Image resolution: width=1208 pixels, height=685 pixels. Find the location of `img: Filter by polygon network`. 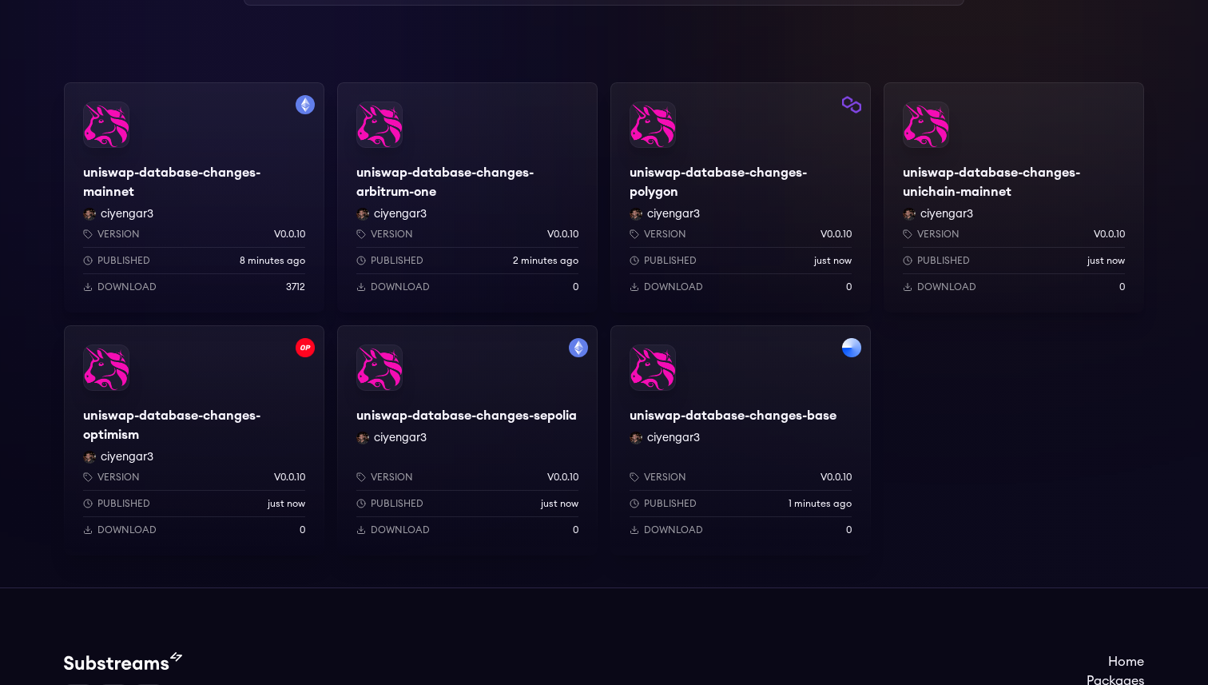

img: Filter by polygon network is located at coordinates (852, 105).